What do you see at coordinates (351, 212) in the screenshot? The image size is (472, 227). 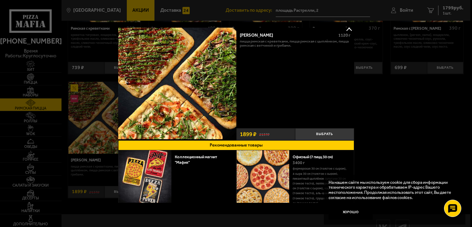 I see `button: Хорошо` at bounding box center [351, 212].